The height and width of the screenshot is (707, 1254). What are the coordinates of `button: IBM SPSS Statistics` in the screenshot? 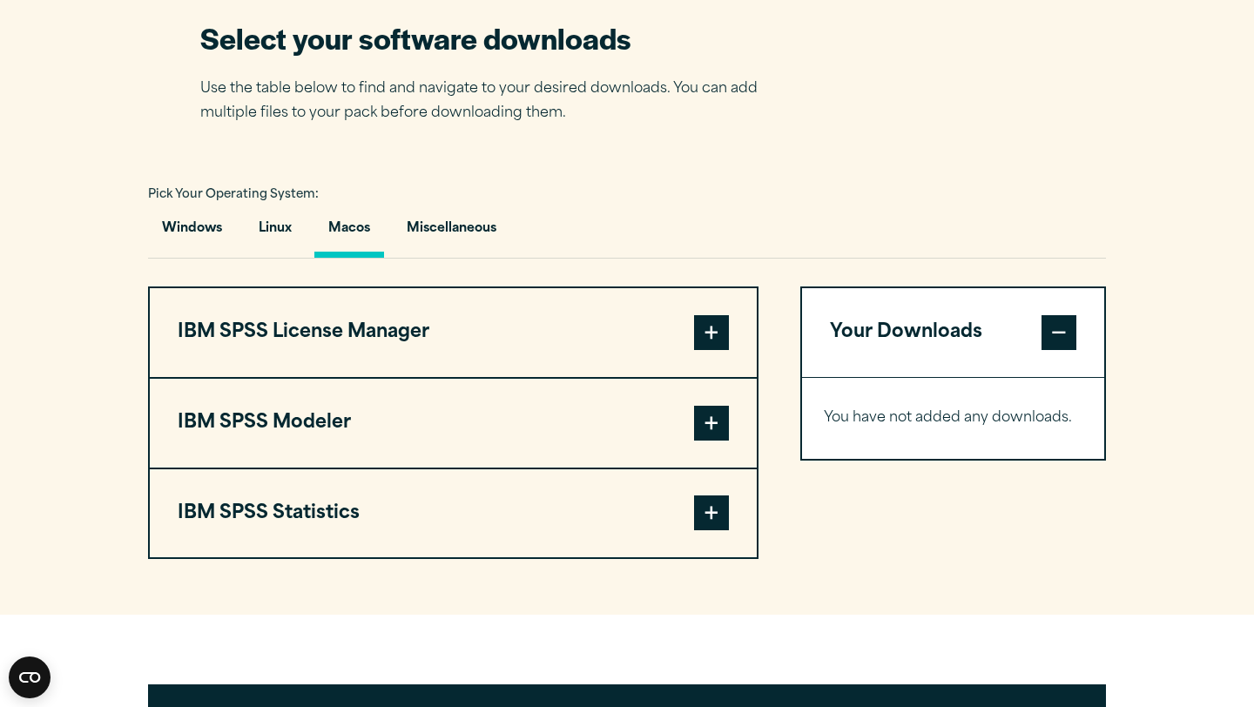 It's located at (453, 514).